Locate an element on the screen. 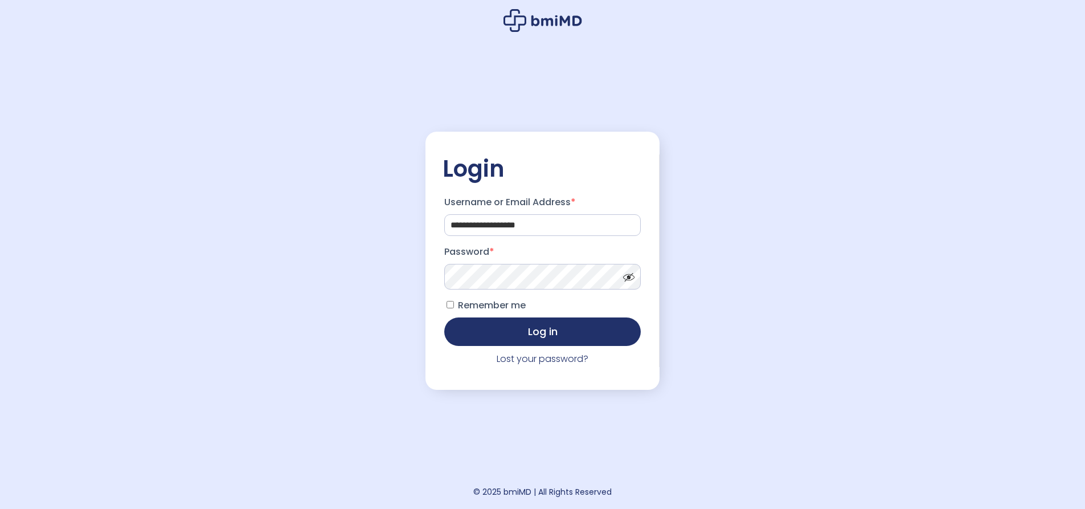 The width and height of the screenshot is (1085, 509). label: Username or Email Address is located at coordinates (542, 202).